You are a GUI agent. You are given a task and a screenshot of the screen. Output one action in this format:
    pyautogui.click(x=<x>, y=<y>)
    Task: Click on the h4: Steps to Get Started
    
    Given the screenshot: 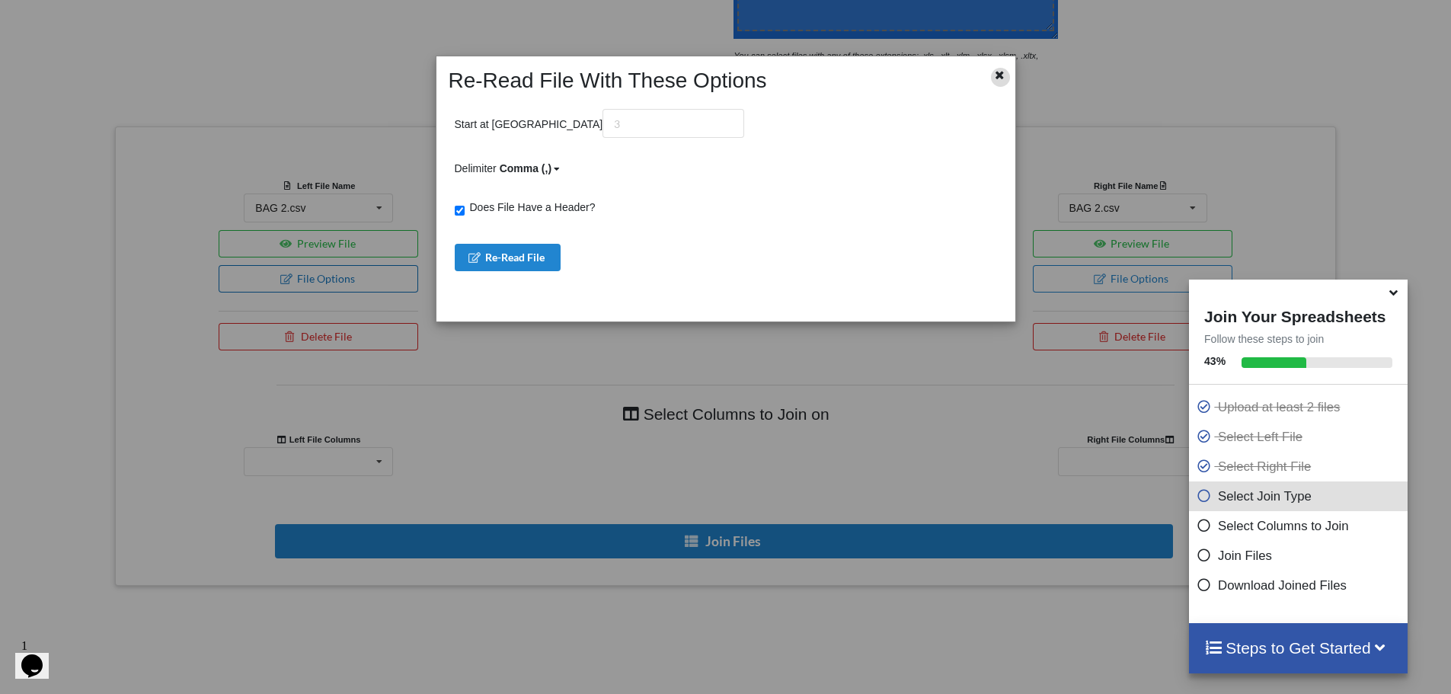 What is the action you would take?
    pyautogui.click(x=1298, y=647)
    